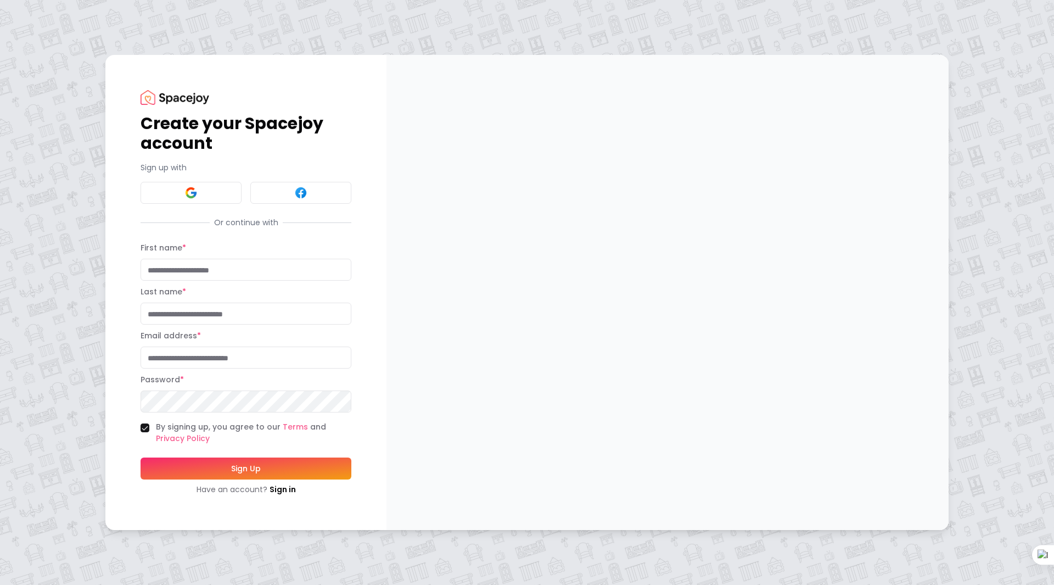 The image size is (1054, 585). Describe the element at coordinates (162, 379) in the screenshot. I see `label: Password` at that location.